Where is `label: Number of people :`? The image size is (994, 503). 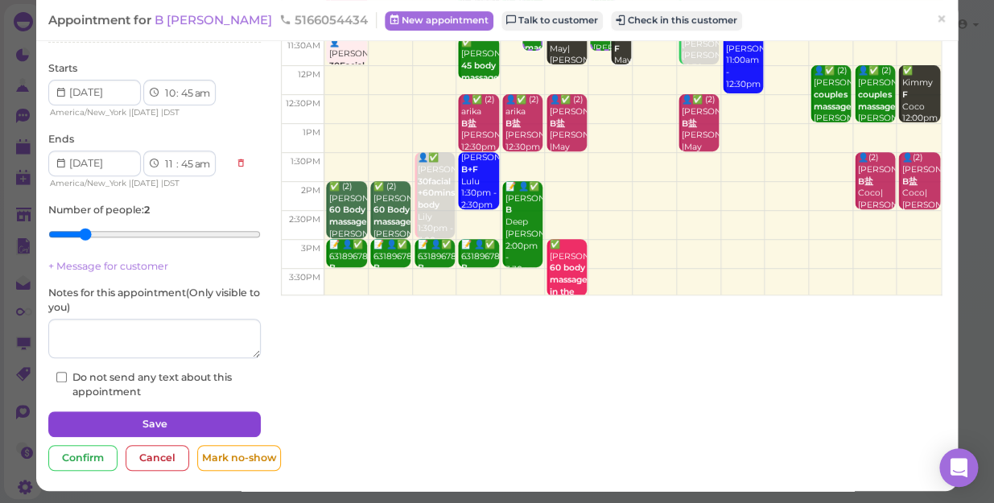 label: Number of people : is located at coordinates (99, 210).